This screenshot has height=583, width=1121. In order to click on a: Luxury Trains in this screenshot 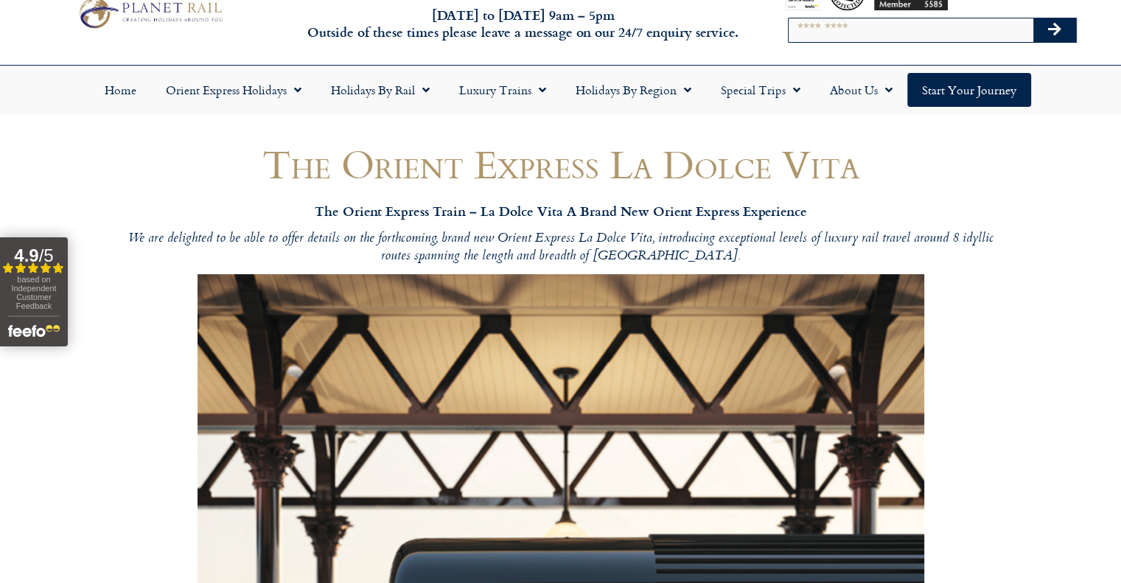, I will do `click(503, 90)`.